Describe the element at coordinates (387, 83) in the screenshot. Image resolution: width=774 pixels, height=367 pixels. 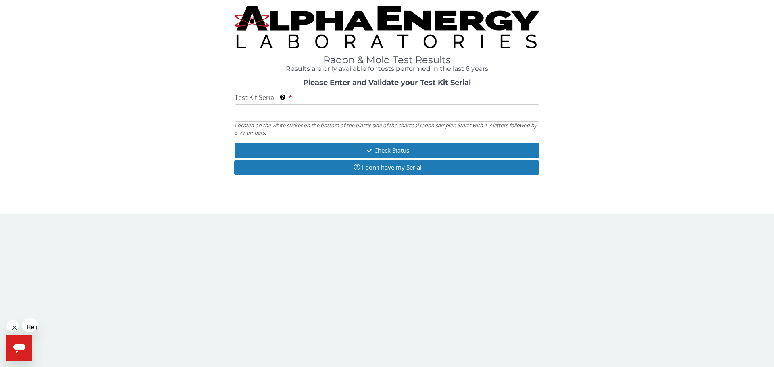
I see `strong: Please Enter and Validate your Test Kit Serial` at that location.